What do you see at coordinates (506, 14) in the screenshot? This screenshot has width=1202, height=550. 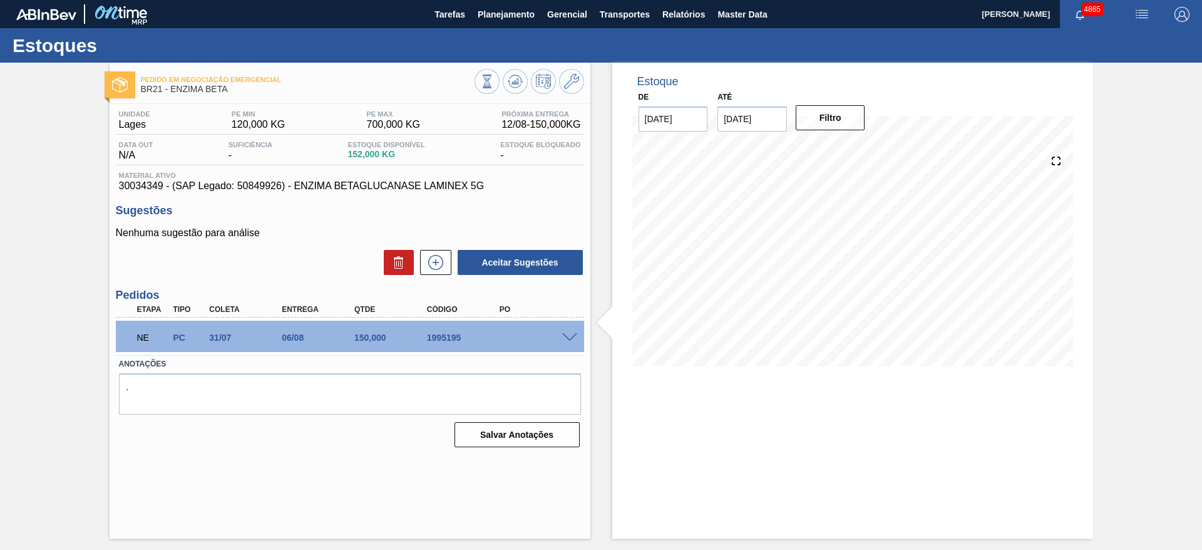 I see `span: Planejamento` at bounding box center [506, 14].